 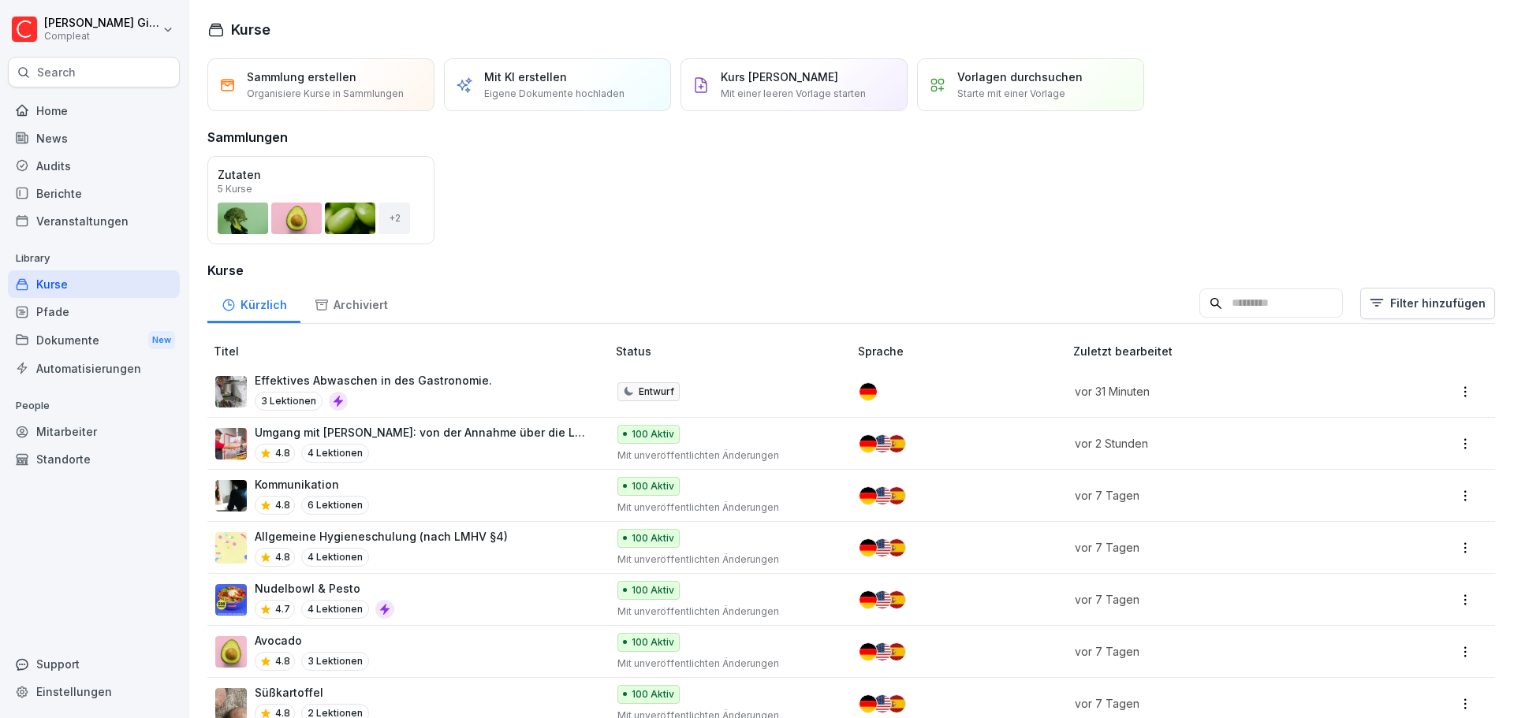 I want to click on a: Standorte, so click(x=94, y=459).